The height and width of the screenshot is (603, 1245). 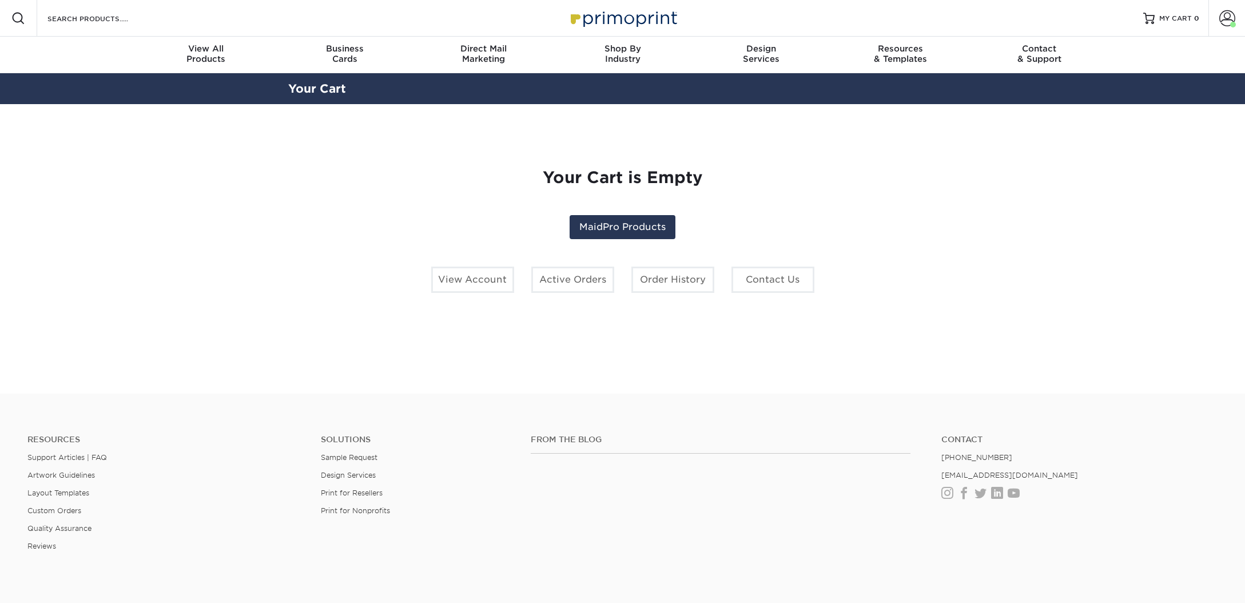 I want to click on a: View AllProducts, so click(x=206, y=55).